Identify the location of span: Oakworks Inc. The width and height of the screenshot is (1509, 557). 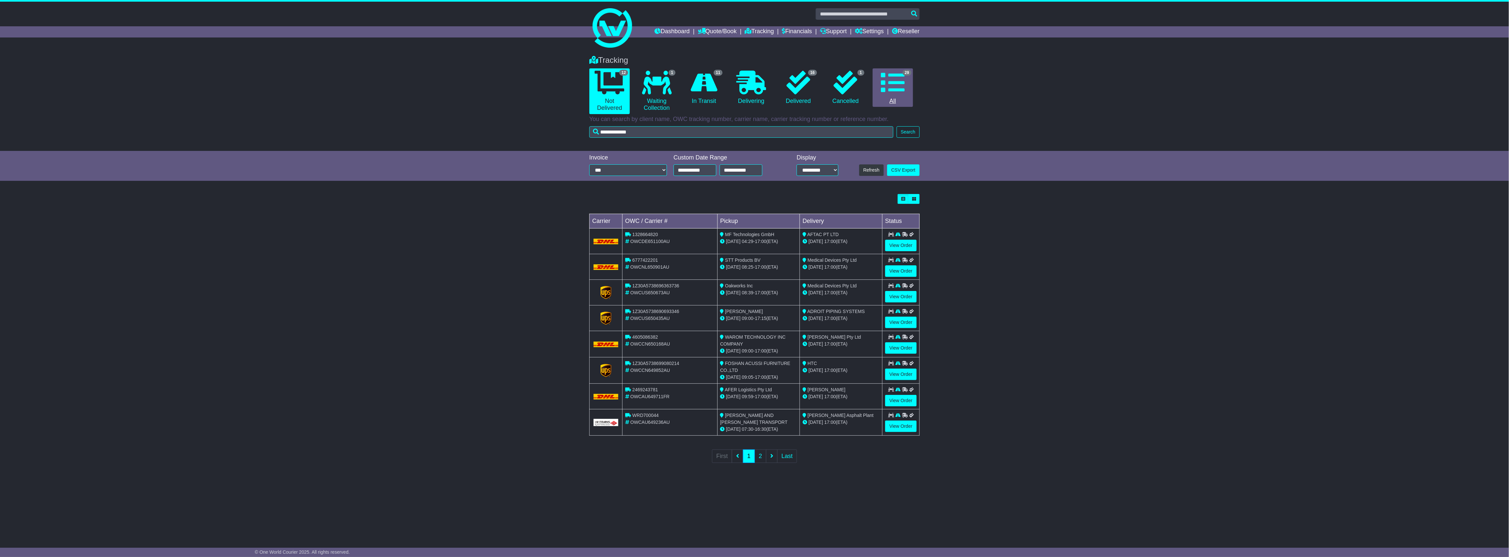
(739, 286).